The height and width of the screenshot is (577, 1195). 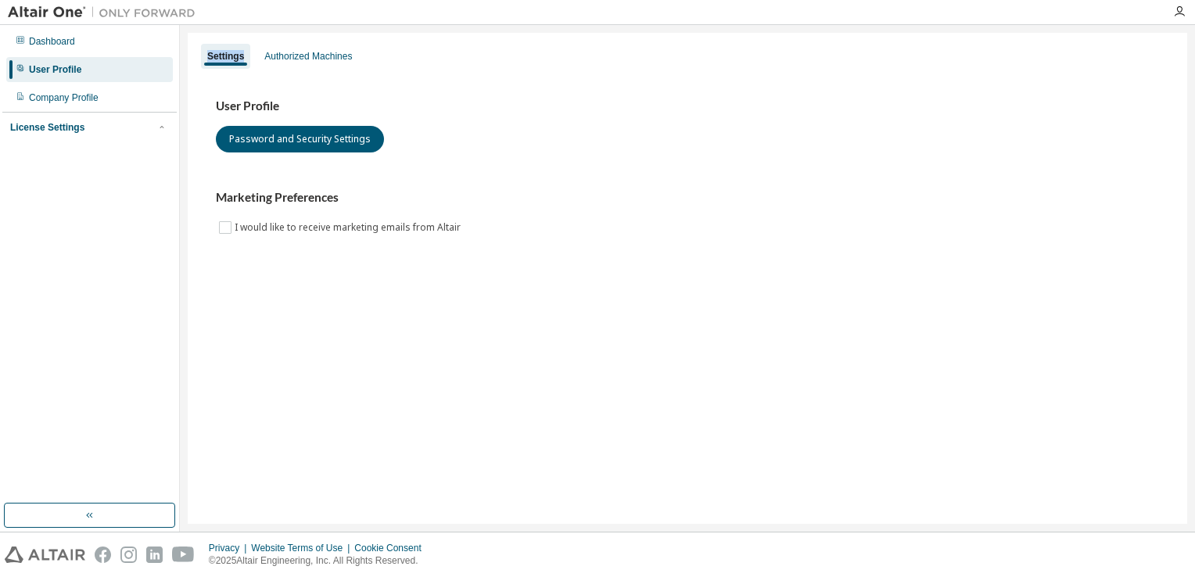 I want to click on img: instagram.svg, so click(x=128, y=555).